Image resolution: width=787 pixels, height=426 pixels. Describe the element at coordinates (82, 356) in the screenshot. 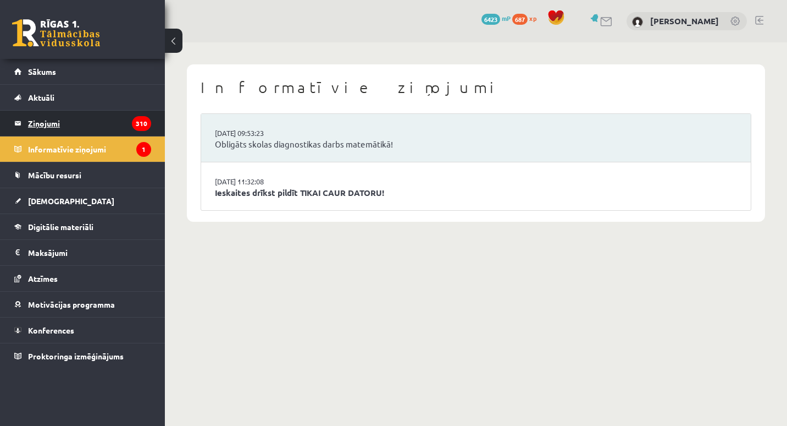

I see `a: Proktoringa izmēģinājums` at that location.